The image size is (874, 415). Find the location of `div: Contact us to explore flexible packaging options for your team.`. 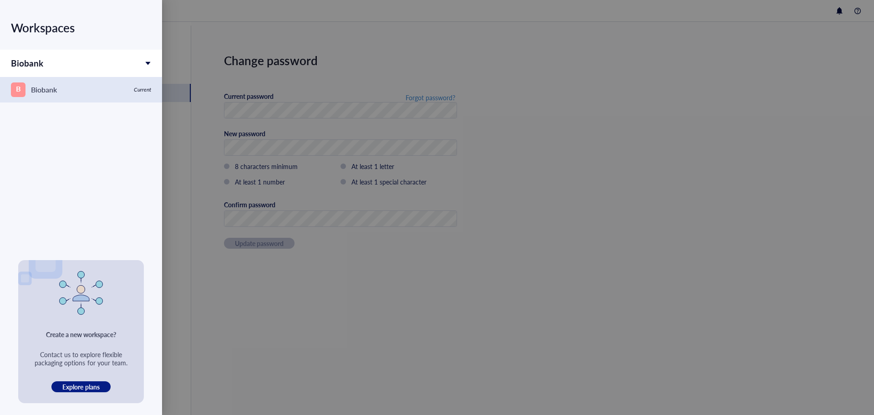

div: Contact us to explore flexible packaging options for your team. is located at coordinates (81, 358).